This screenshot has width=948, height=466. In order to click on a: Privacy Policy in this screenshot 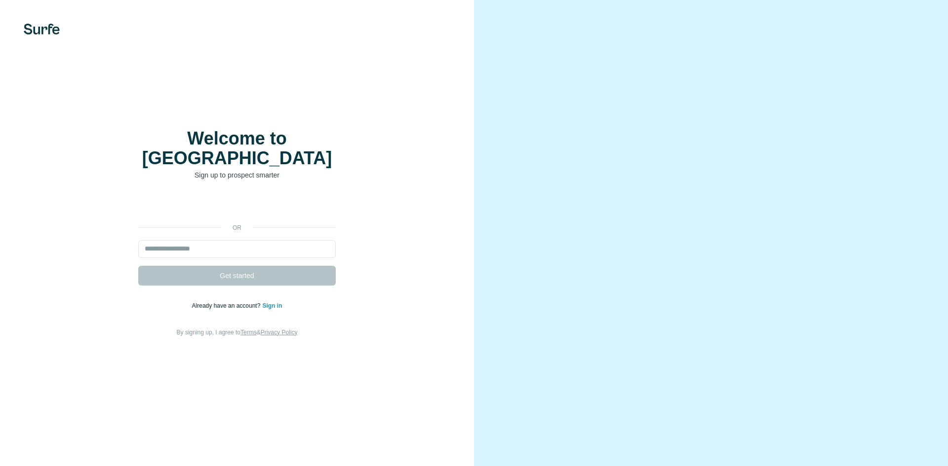, I will do `click(279, 333)`.